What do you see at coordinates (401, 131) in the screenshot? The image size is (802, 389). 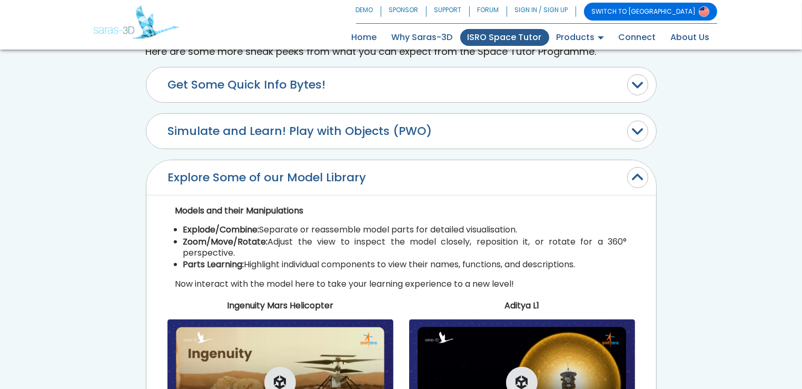 I see `button: Simulate and Learn! Play with Objects (PWO)` at bounding box center [401, 131].